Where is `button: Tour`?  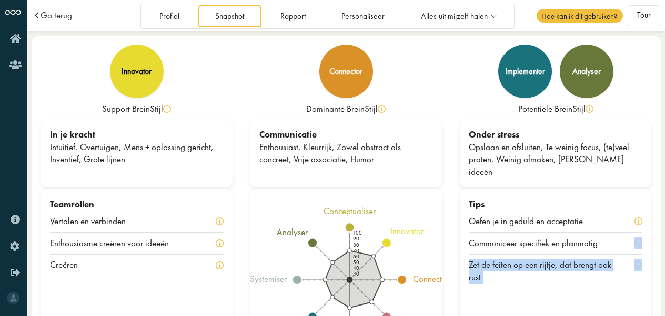 button: Tour is located at coordinates (643, 16).